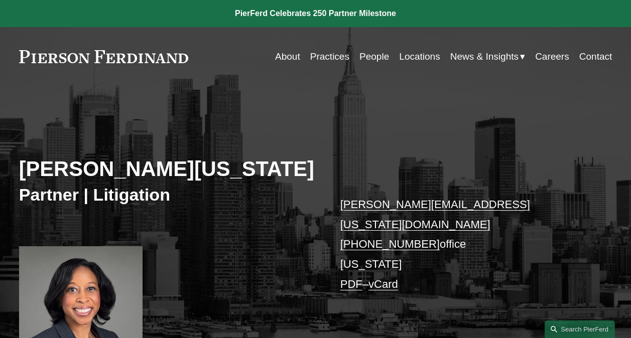  I want to click on a: Search this site, so click(580, 329).